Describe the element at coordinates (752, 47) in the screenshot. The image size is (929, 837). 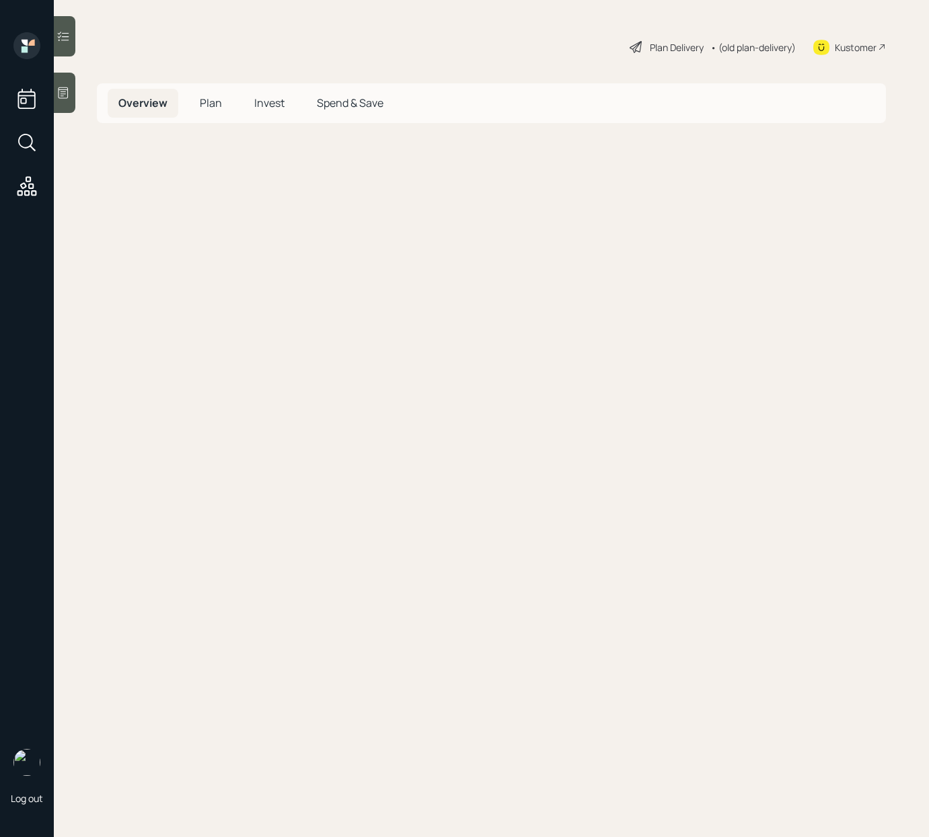
I see `div: • (old plan-delivery)` at that location.